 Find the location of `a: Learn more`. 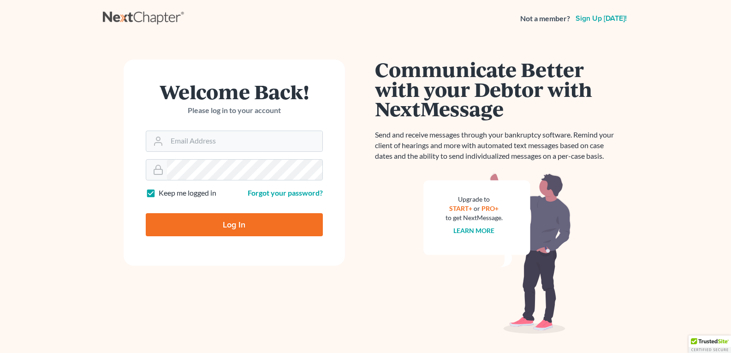

a: Learn more is located at coordinates (473, 230).